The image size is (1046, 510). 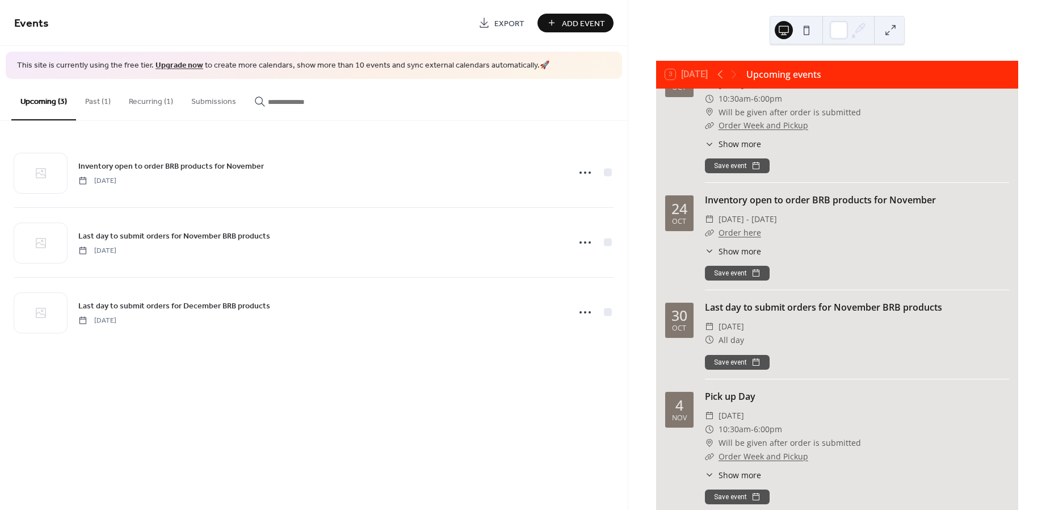 What do you see at coordinates (740, 232) in the screenshot?
I see `a: Order here` at bounding box center [740, 232].